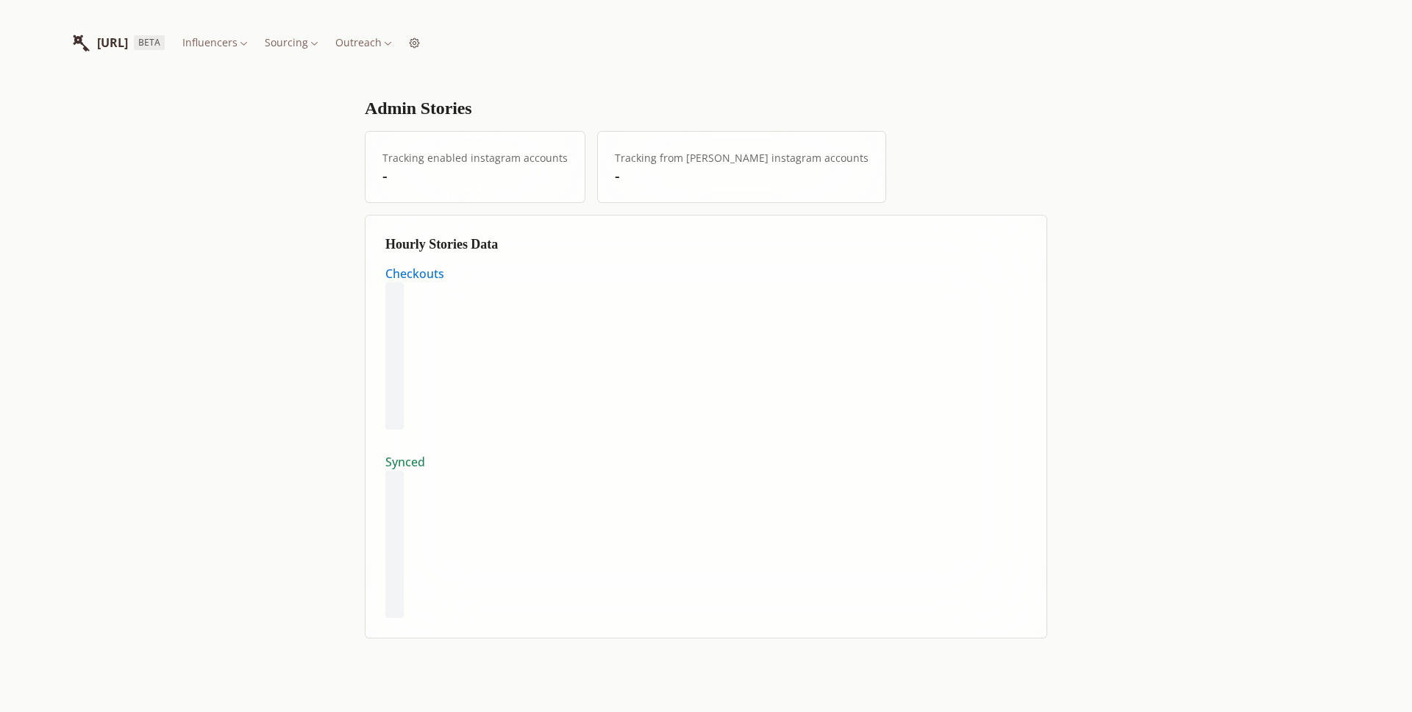 Image resolution: width=1412 pixels, height=712 pixels. Describe the element at coordinates (706, 244) in the screenshot. I see `h1: Hourly Stories Data` at that location.